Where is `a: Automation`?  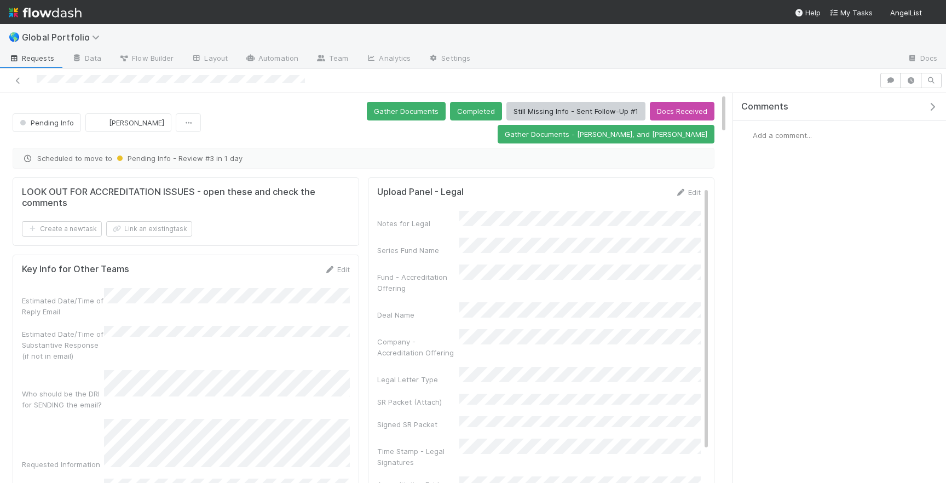
a: Automation is located at coordinates (271, 59).